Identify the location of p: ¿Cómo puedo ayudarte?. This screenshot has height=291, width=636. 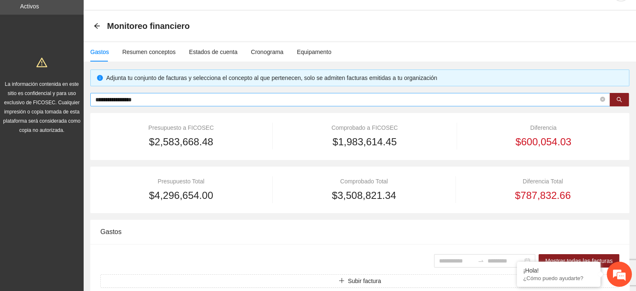
(559, 278).